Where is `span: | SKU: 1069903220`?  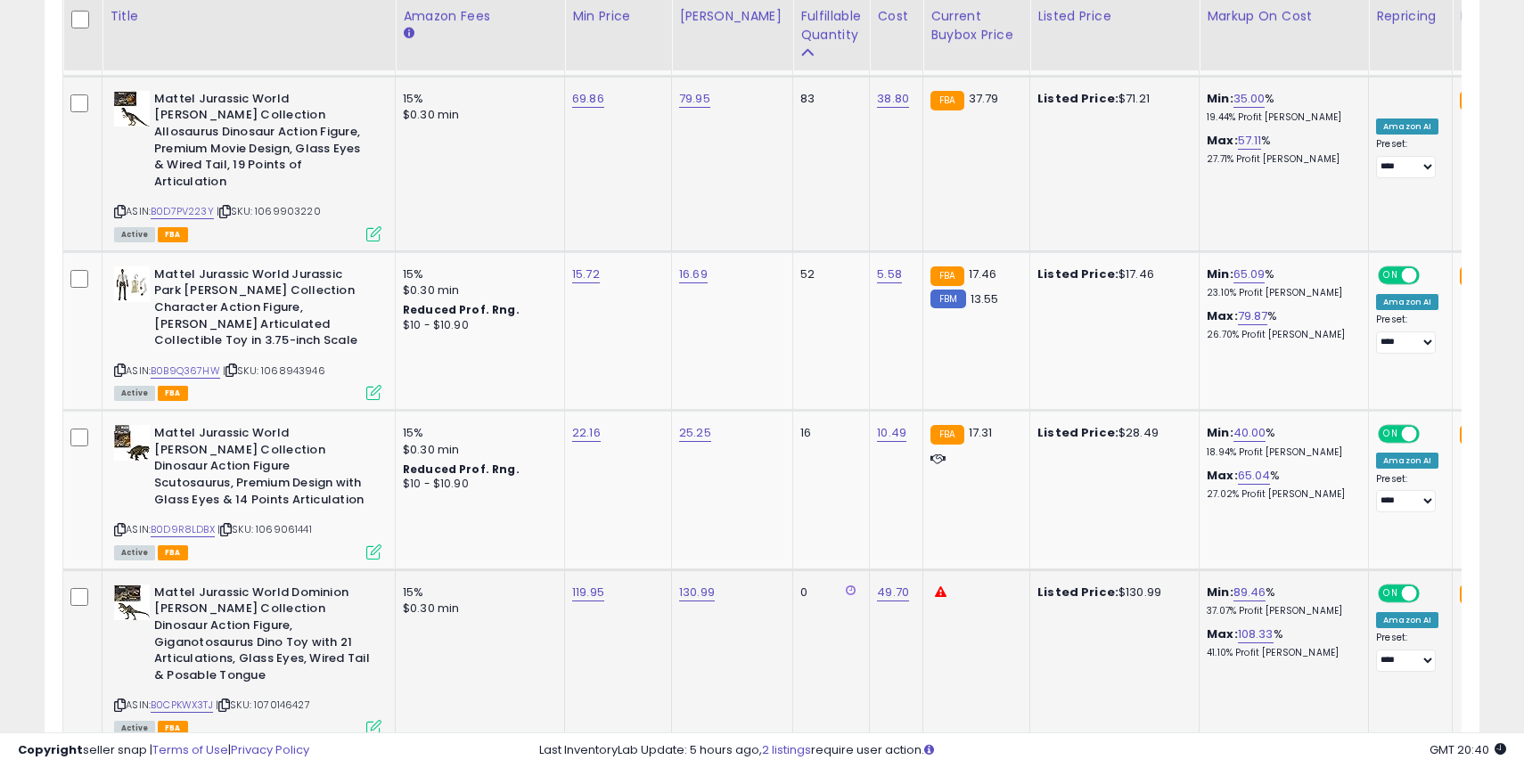
span: | SKU: 1069903220 is located at coordinates (268, 211).